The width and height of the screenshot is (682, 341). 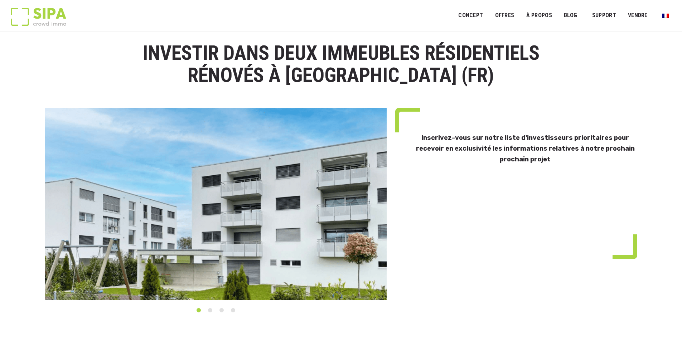 I want to click on img: doommid, so click(x=216, y=204).